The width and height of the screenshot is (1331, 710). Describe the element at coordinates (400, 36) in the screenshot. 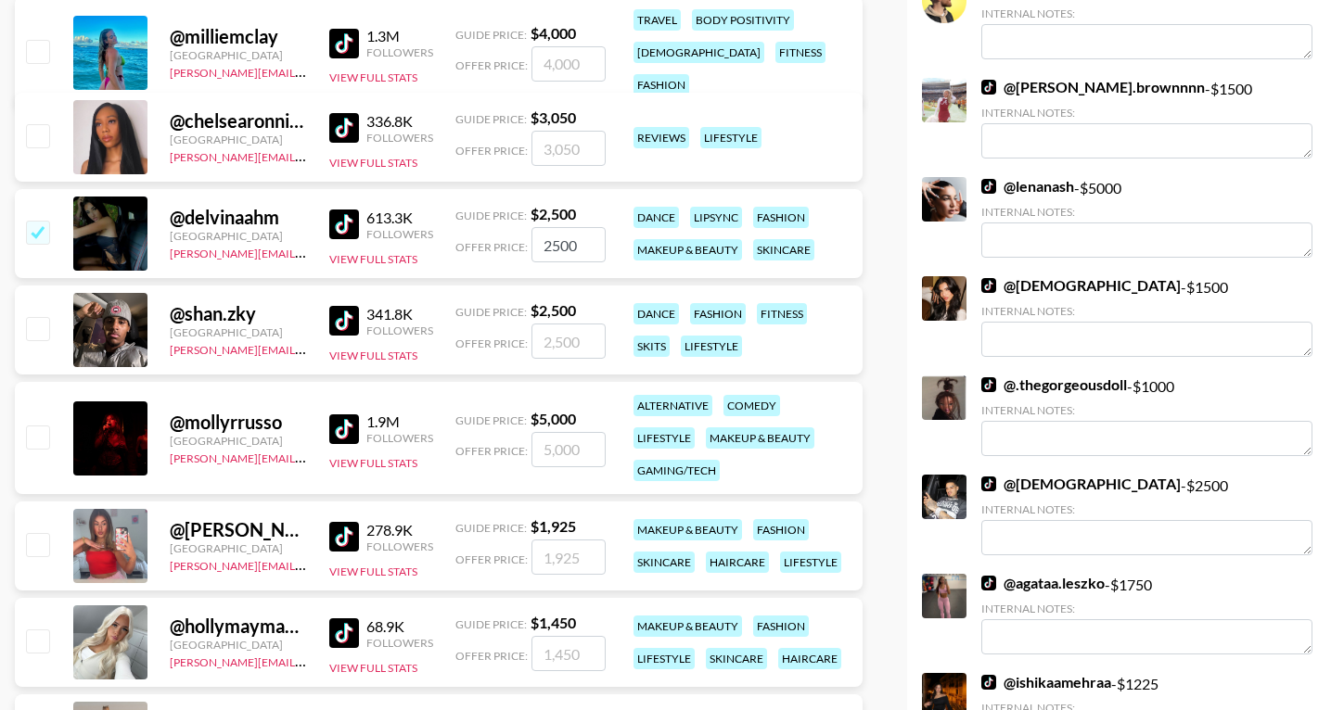

I see `div: 1.3M` at that location.